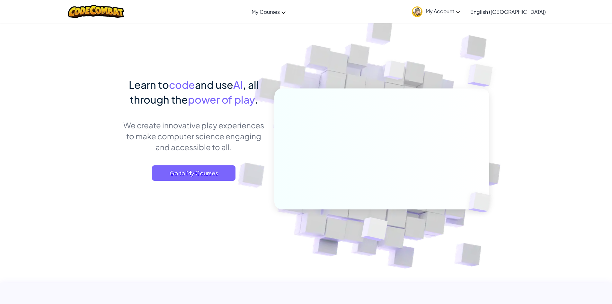  What do you see at coordinates (182, 85) in the screenshot?
I see `span: code` at bounding box center [182, 85].